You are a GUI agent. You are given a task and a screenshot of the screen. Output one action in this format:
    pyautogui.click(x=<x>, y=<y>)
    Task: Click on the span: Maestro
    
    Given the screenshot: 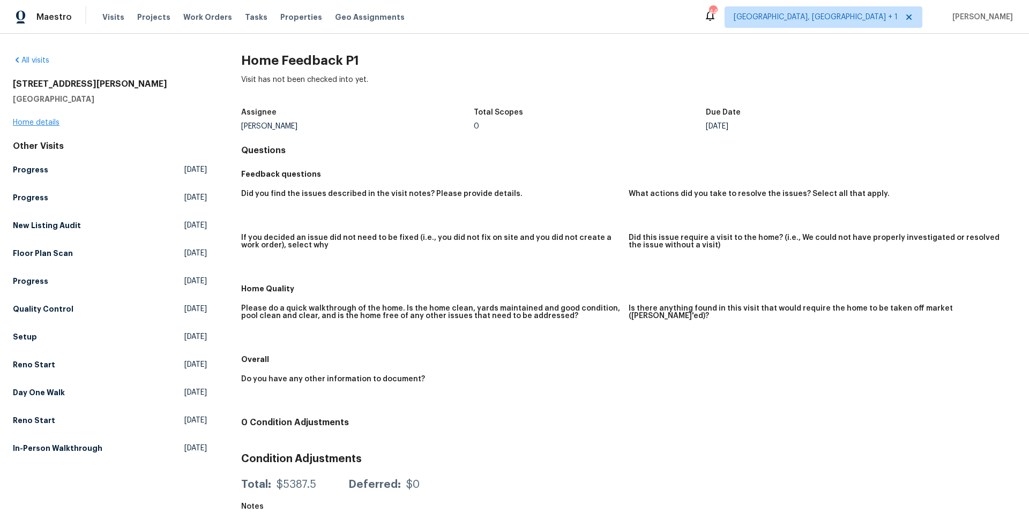 What is the action you would take?
    pyautogui.click(x=54, y=17)
    